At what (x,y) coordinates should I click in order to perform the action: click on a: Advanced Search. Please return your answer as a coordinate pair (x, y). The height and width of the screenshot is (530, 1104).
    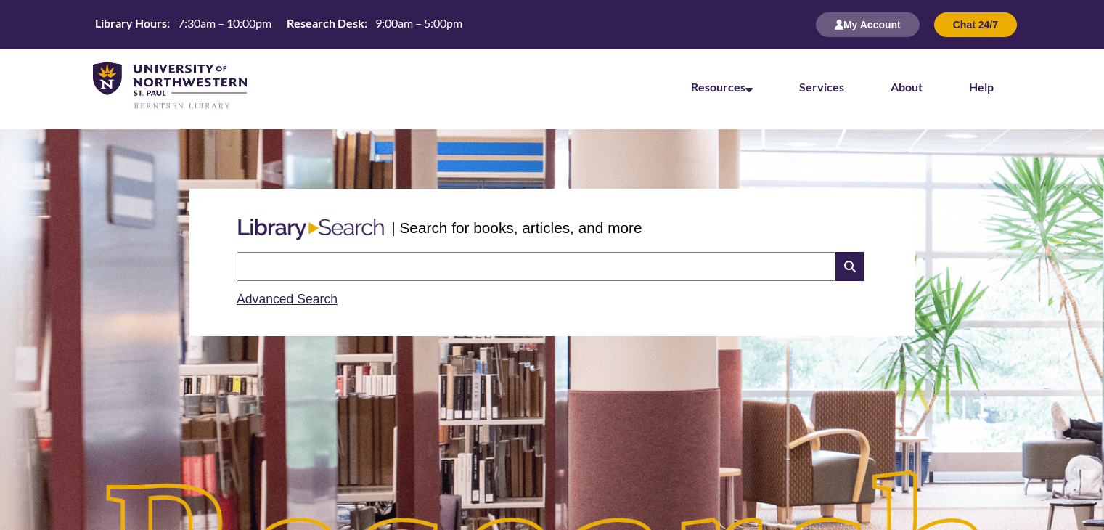
    Looking at the image, I should click on (287, 299).